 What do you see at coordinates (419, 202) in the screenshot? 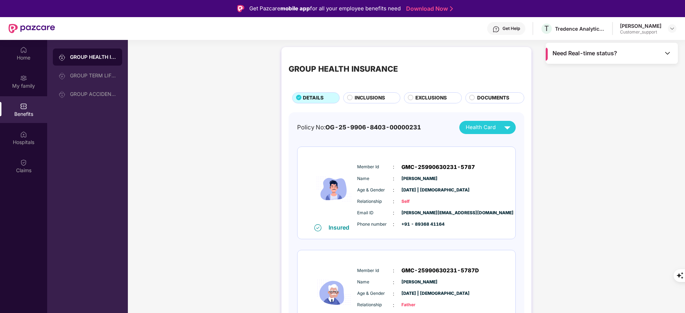
I see `span: Self` at bounding box center [419, 202].